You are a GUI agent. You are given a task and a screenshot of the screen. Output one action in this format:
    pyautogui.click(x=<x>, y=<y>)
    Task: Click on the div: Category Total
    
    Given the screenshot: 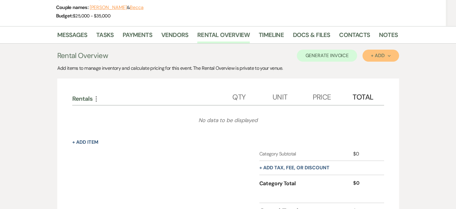 What is the action you would take?
    pyautogui.click(x=307, y=183)
    